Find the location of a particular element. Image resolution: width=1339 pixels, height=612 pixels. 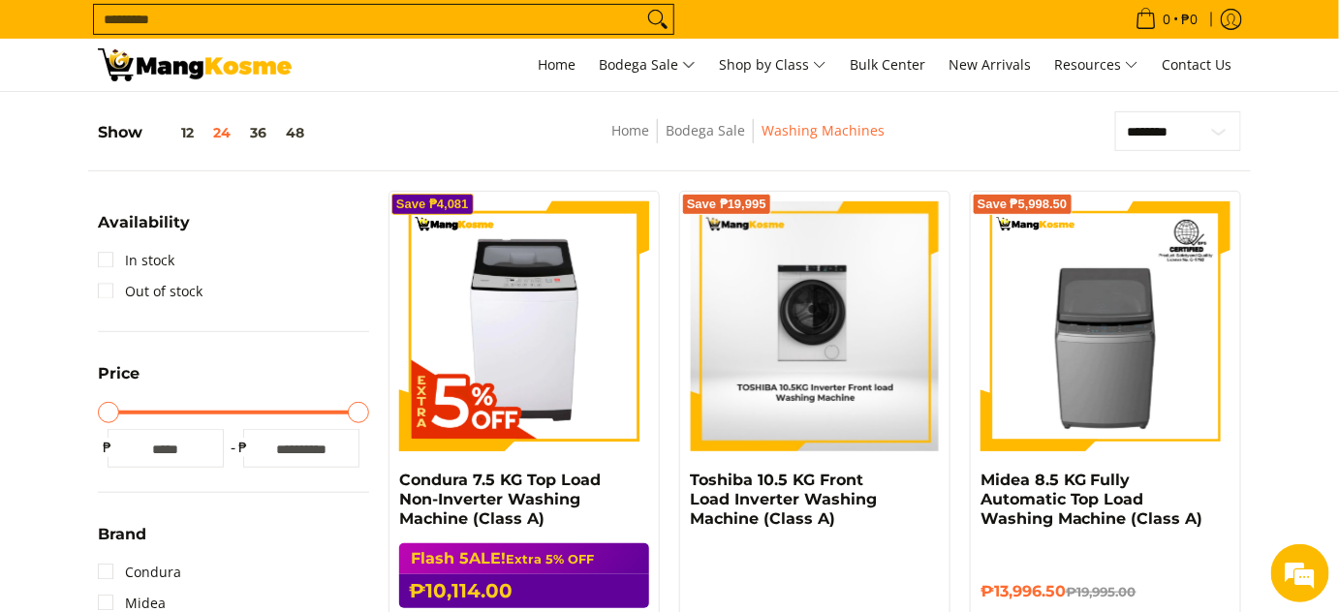

a: Midea 8.5 KG Fully Automatic Top Load Washing Machine (Class A) is located at coordinates (1092, 499).